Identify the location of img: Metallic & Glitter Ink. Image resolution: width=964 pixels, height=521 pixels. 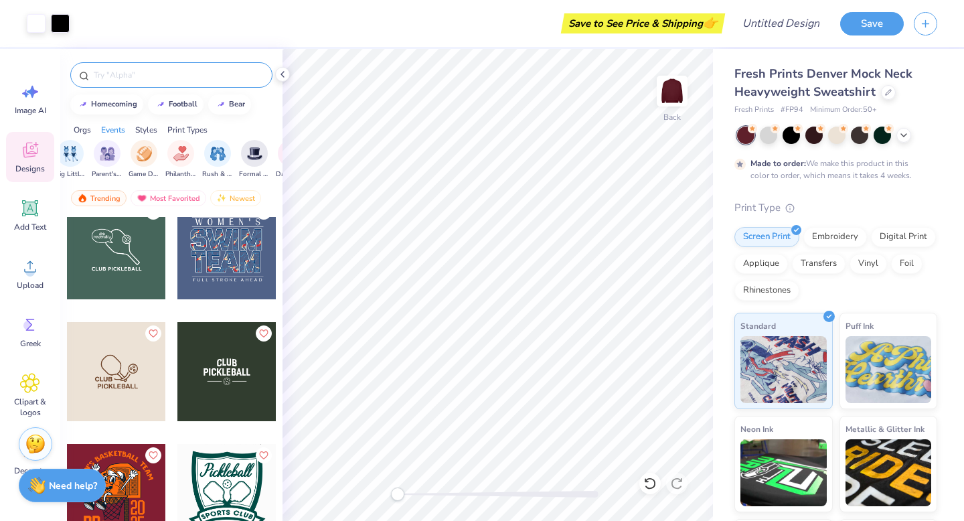
(888, 472).